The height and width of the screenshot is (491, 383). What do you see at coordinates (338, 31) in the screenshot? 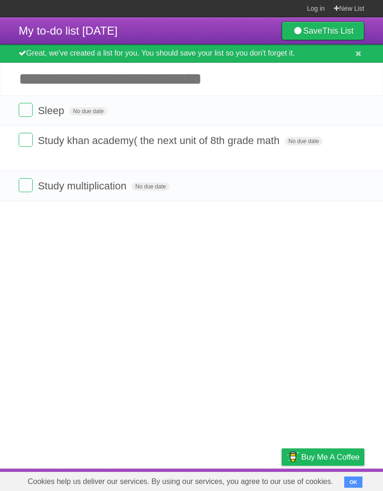
I see `b: This List` at bounding box center [338, 31].